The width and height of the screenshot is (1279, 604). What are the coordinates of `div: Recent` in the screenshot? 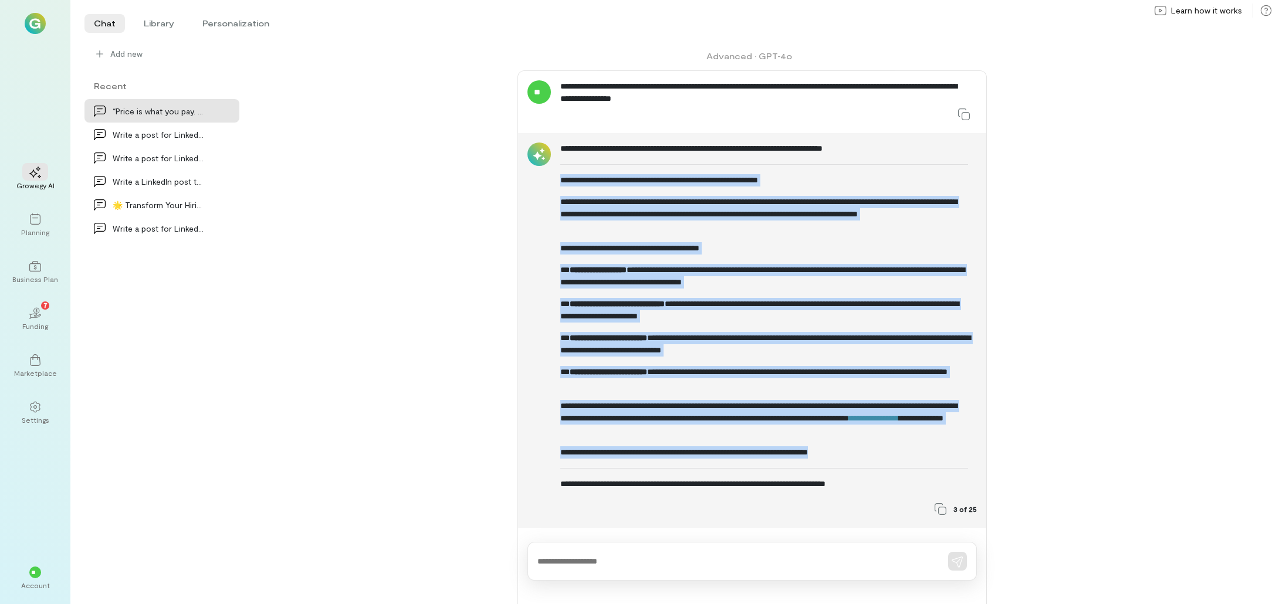 It's located at (162, 86).